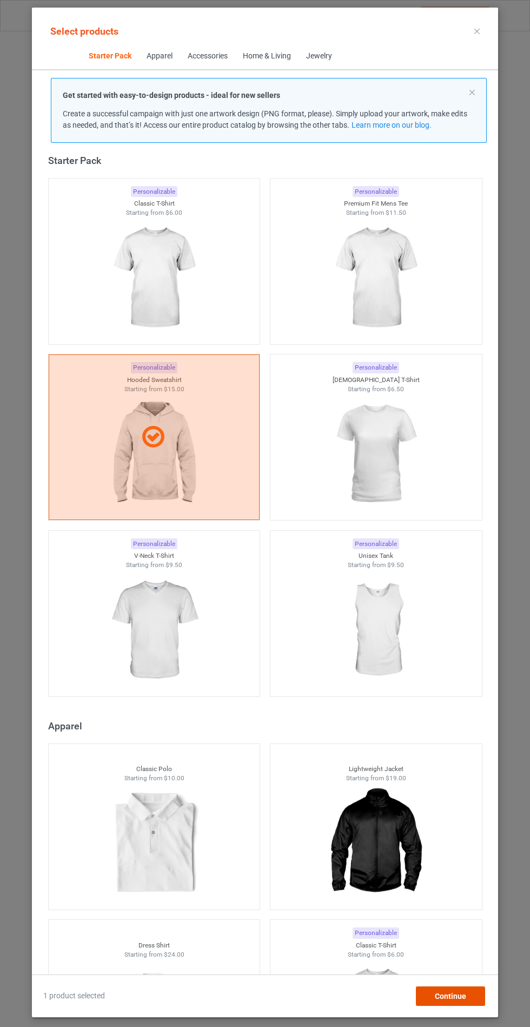 The height and width of the screenshot is (1027, 530). I want to click on div: Continue, so click(451, 996).